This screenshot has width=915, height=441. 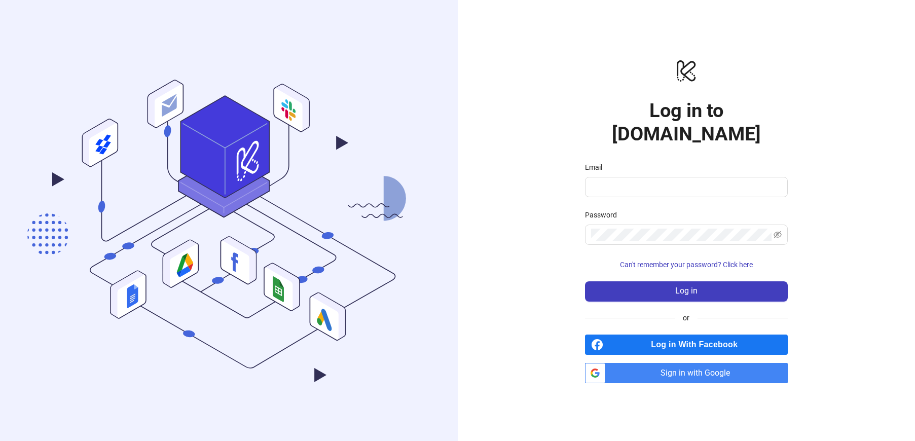 What do you see at coordinates (687, 265) in the screenshot?
I see `button: Can't remember your password? Click here` at bounding box center [687, 265].